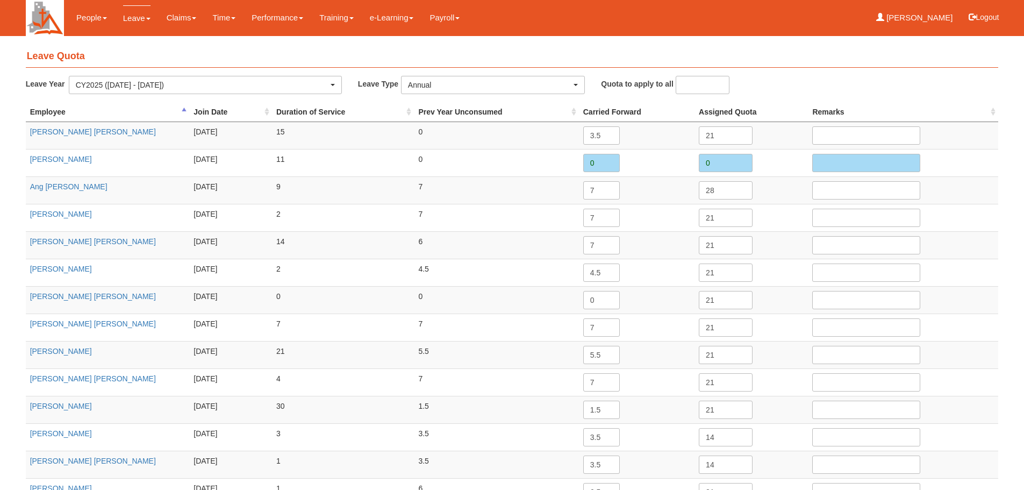 This screenshot has width=1024, height=490. Describe the element at coordinates (493, 85) in the screenshot. I see `button: Annual` at that location.